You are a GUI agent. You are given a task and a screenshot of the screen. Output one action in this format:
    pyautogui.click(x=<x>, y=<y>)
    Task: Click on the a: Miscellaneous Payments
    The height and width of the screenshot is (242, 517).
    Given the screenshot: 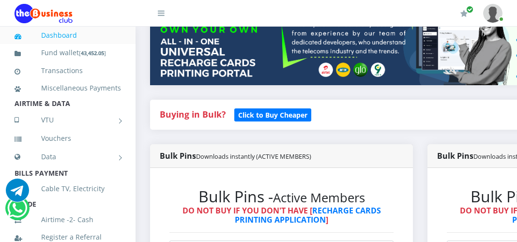 What is the action you would take?
    pyautogui.click(x=68, y=88)
    